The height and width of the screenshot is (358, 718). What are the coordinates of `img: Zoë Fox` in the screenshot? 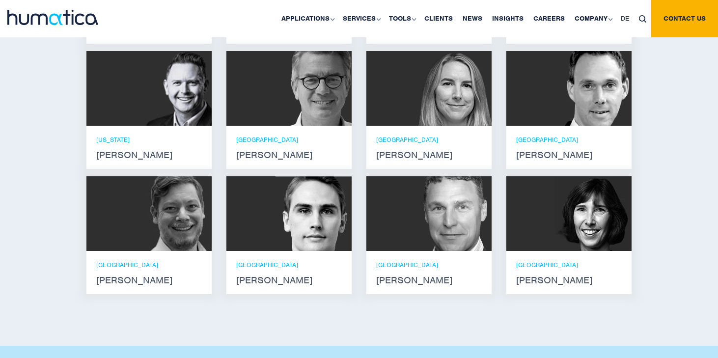 It's located at (453, 88).